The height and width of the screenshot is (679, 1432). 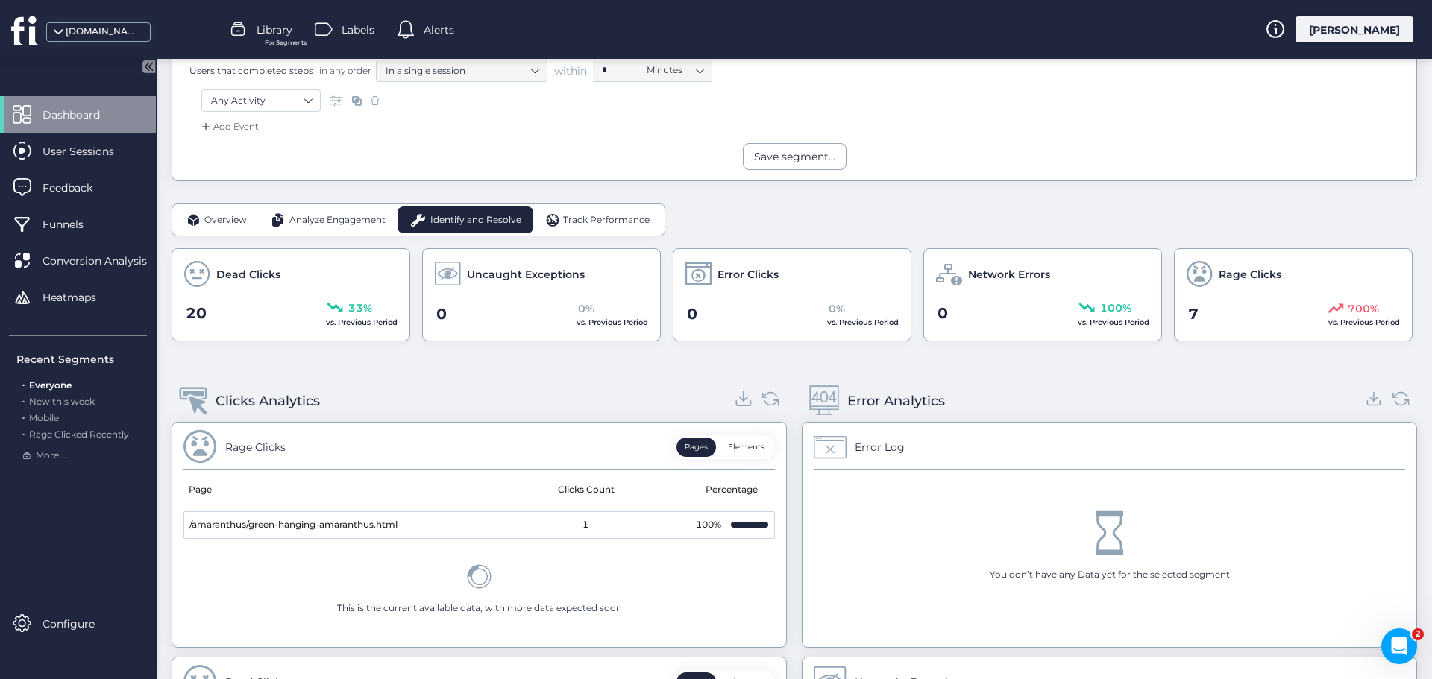 What do you see at coordinates (149, 195) in the screenshot?
I see `div: Recent message` at bounding box center [149, 195].